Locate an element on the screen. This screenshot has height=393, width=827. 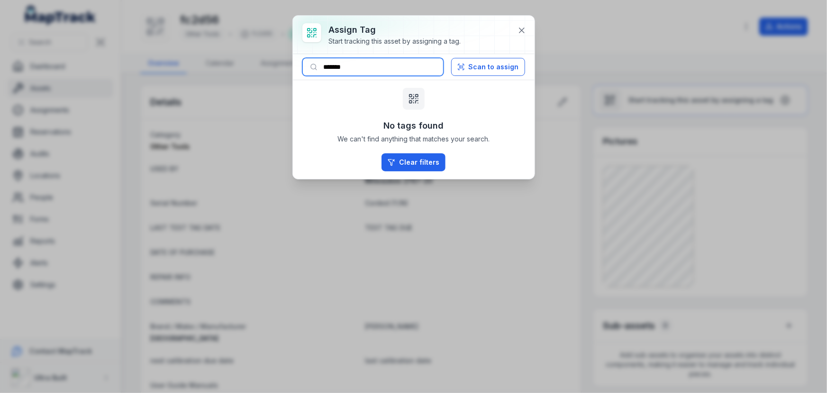
h3: No tags found is located at coordinates (414, 126).